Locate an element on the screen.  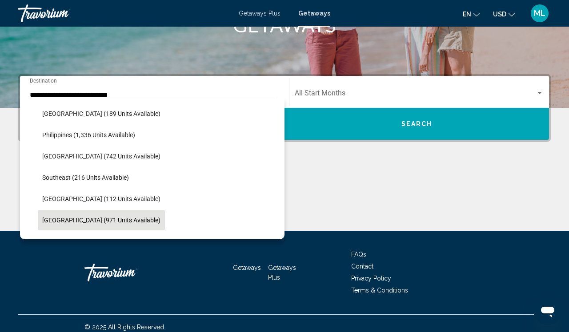
span: Contact is located at coordinates (362, 267).